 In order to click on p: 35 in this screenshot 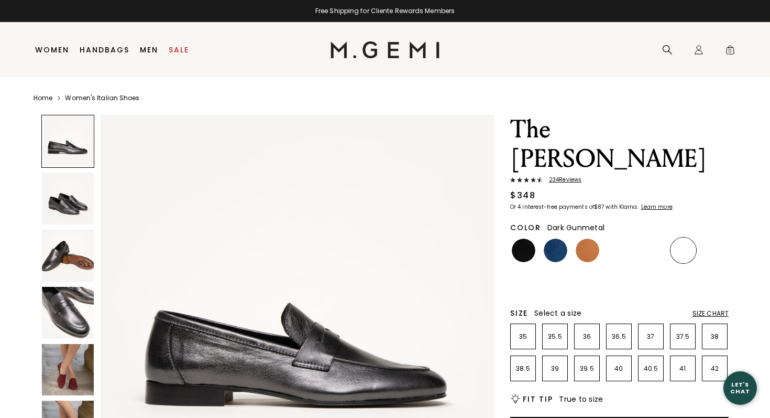, I will do `click(523, 336)`.